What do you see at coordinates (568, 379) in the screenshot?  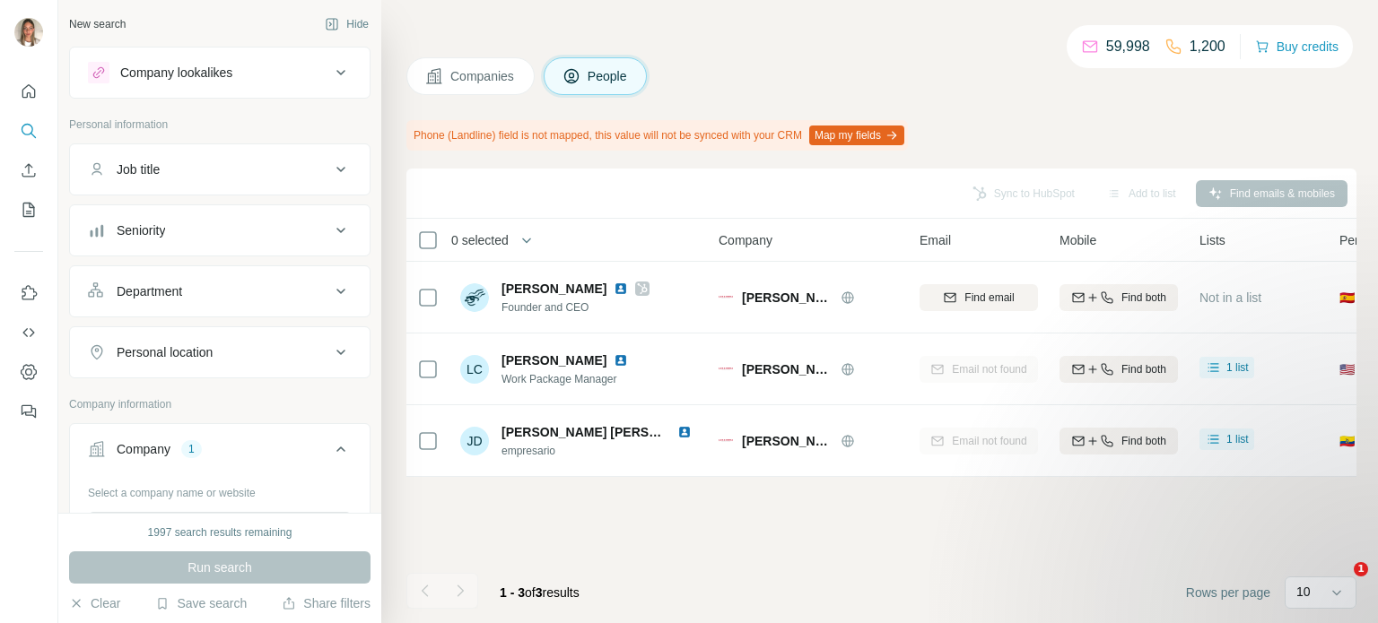 I see `span: Work Package Manager` at bounding box center [568, 379].